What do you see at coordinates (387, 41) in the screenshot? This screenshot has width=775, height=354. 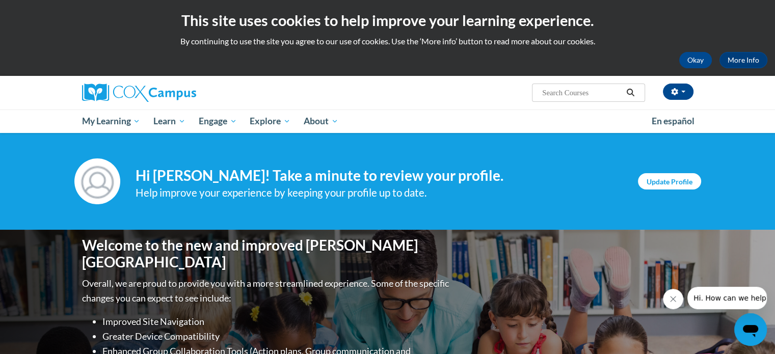 I see `p: By continuing to use the site you agree to our use of cookies. Use the ‘More info’ button to read...` at bounding box center [387, 41].